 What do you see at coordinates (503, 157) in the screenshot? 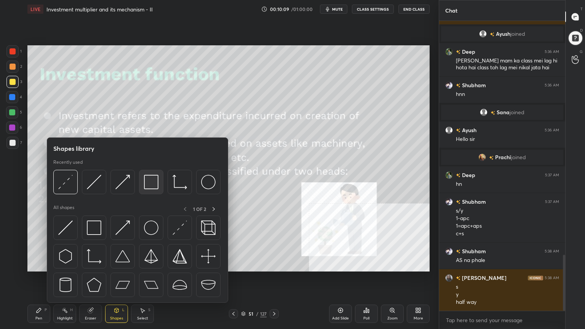
I see `span: Prachi` at bounding box center [503, 157].